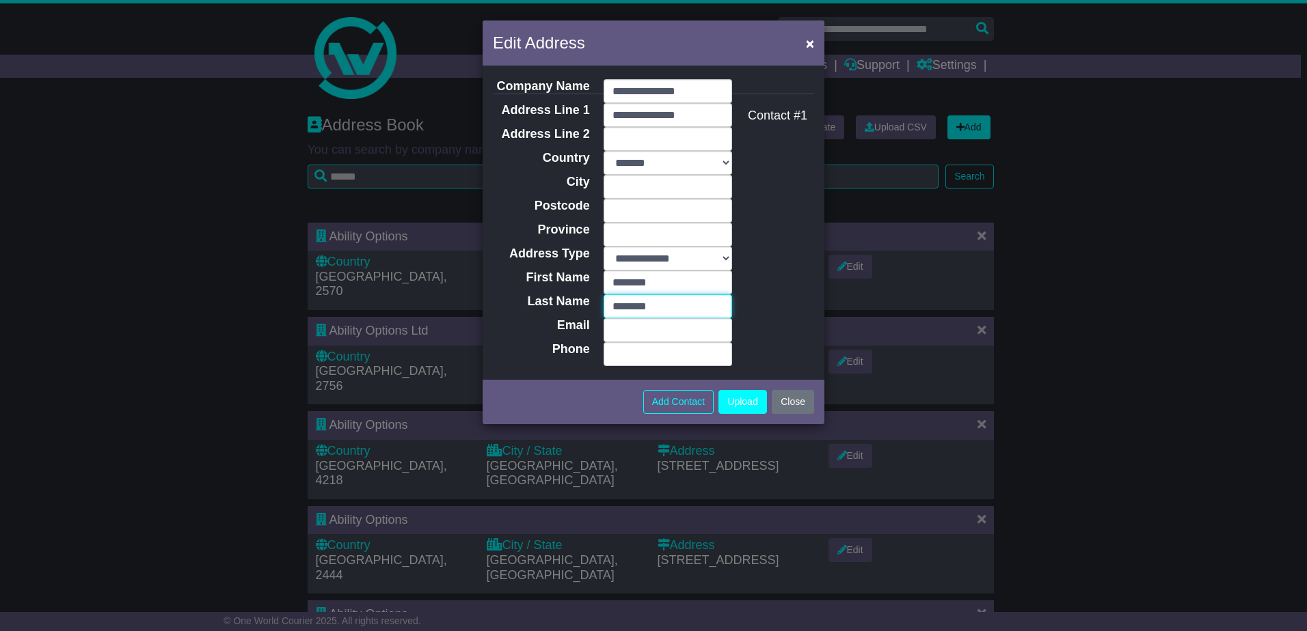  What do you see at coordinates (539, 326) in the screenshot?
I see `label: Email` at bounding box center [539, 326].